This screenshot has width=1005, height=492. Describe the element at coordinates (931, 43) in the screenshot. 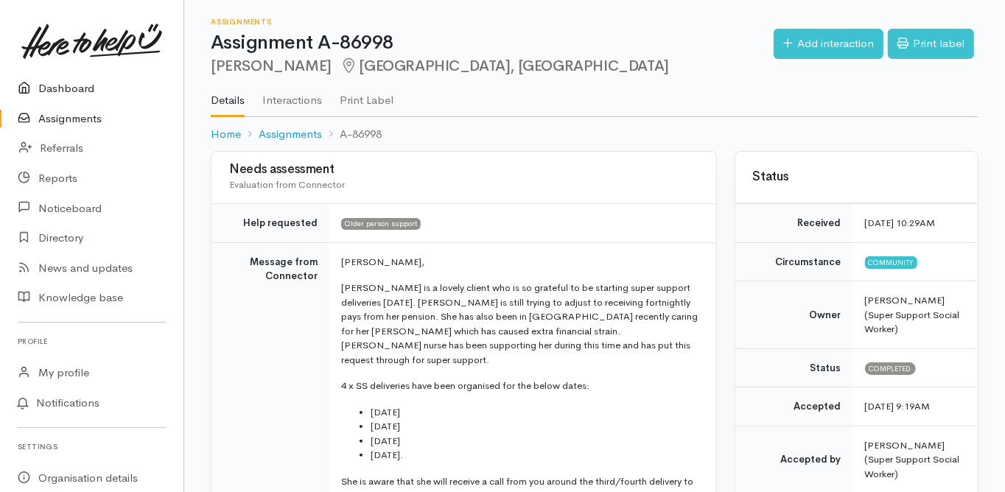

I see `a: Print label` at that location.